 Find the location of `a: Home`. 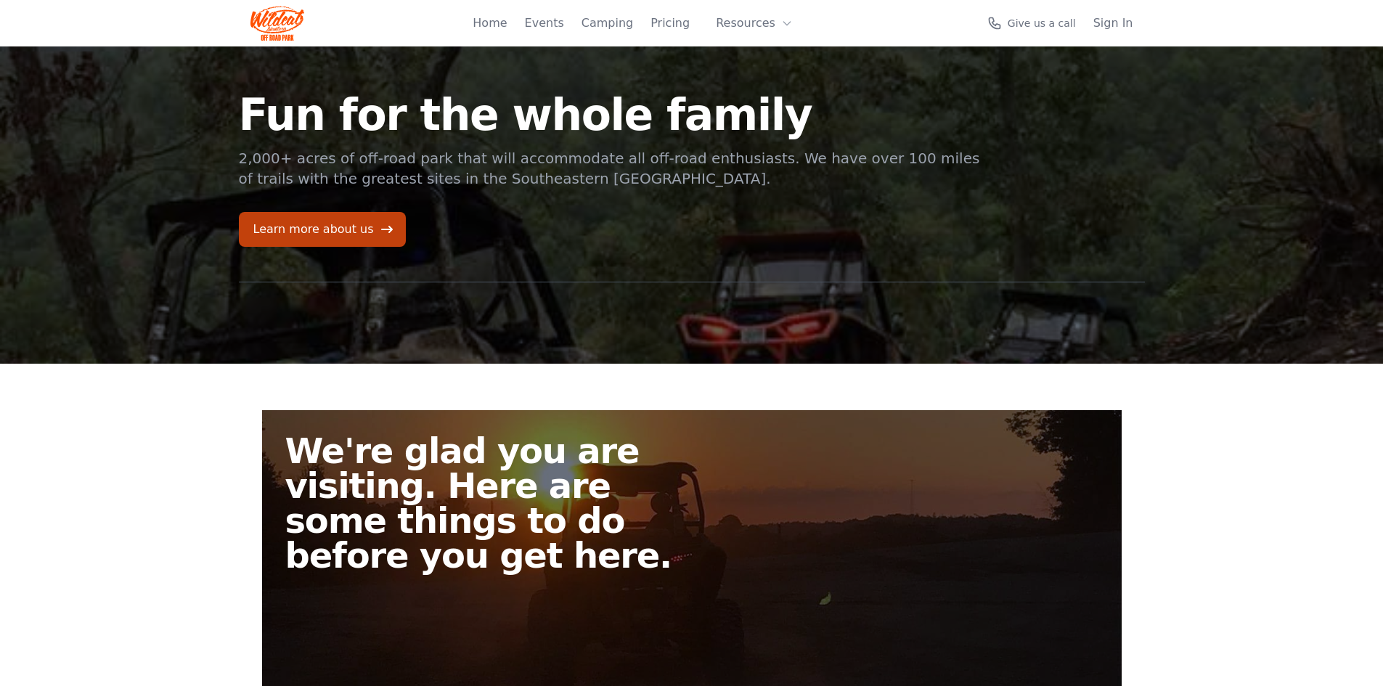

a: Home is located at coordinates (489, 23).